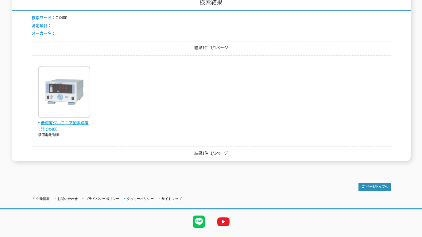  Describe the element at coordinates (64, 123) in the screenshot. I see `a: 低濃度ジルコニア酸素濃度計 OX400` at that location.